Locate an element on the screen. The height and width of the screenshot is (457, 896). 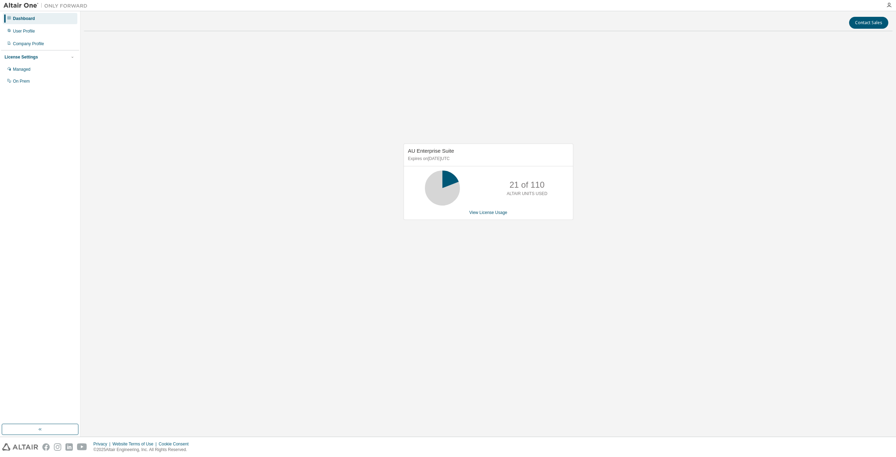
img: facebook.svg is located at coordinates (46, 447).